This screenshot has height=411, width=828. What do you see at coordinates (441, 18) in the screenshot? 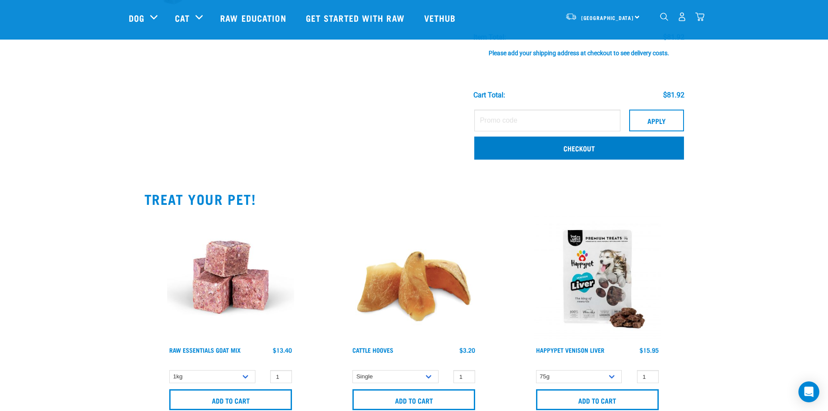
I see `a: Vethub` at bounding box center [441, 18].